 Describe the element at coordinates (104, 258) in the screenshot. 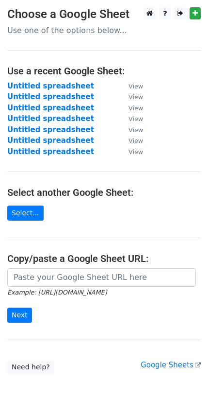

I see `h4: Copy/paste a Google Sheet URL:` at that location.